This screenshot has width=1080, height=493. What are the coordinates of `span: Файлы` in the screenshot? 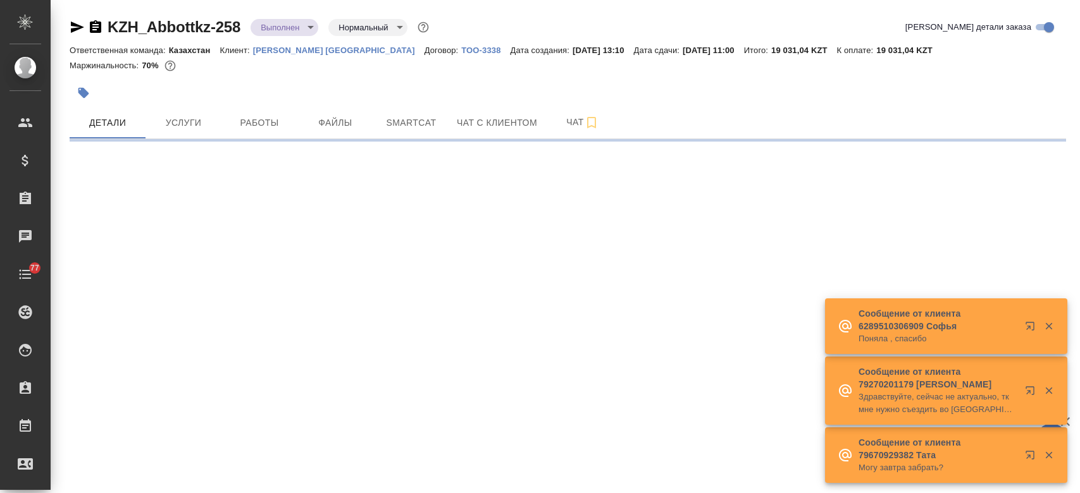 It's located at (335, 123).